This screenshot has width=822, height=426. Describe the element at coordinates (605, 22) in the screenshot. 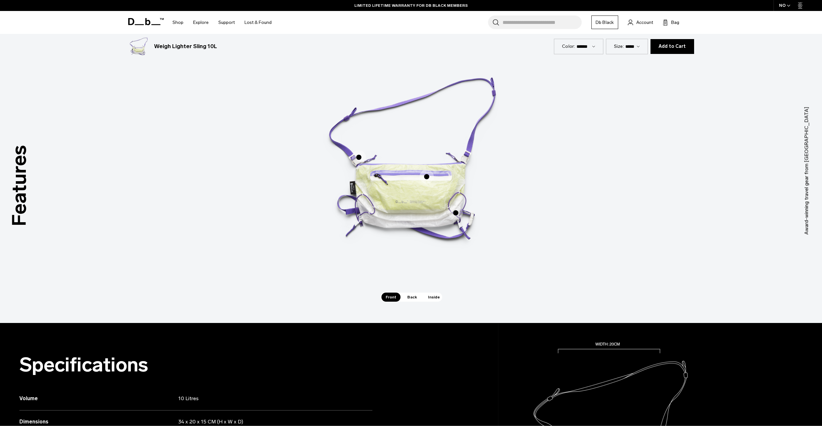

I see `a: Db Black` at that location.